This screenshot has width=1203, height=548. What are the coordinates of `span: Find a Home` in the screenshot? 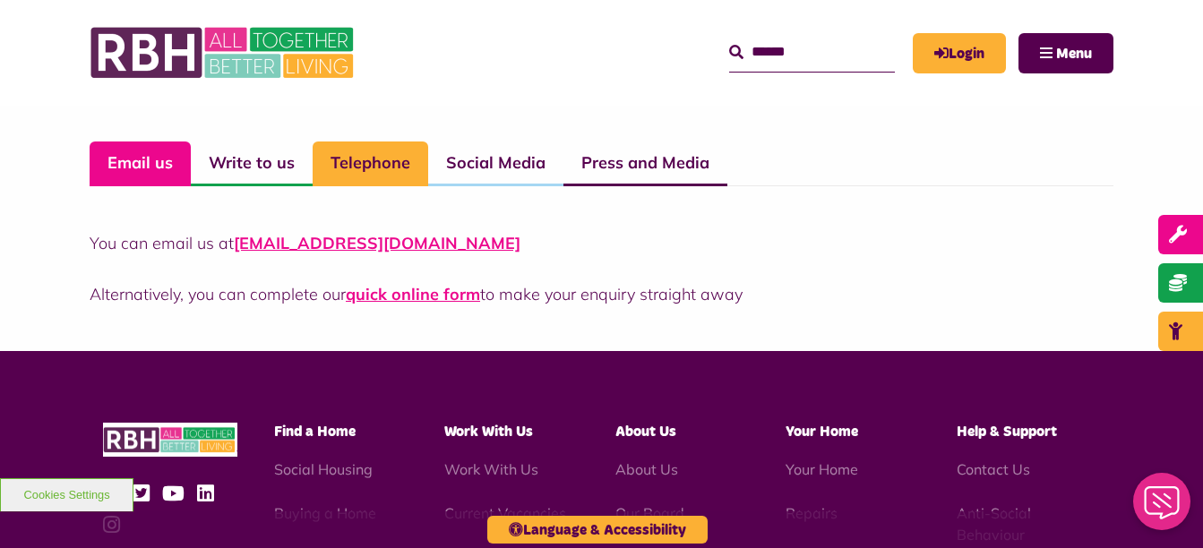 It's located at (314, 432).